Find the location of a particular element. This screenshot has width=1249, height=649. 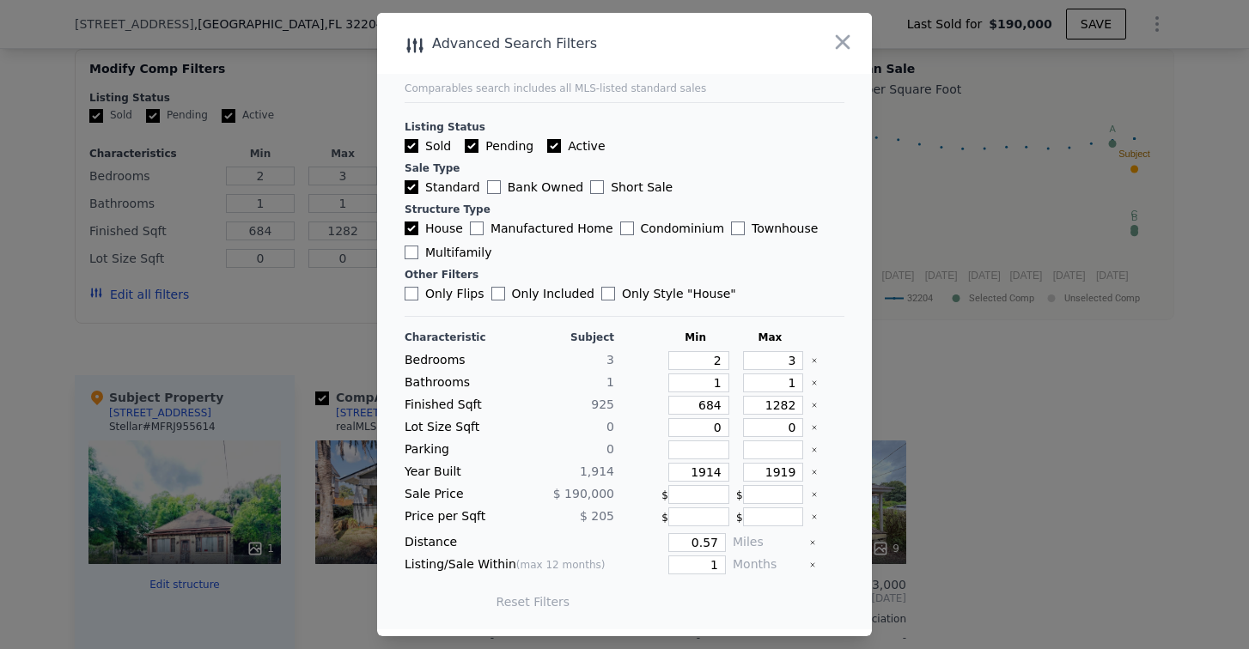

label: Only Included is located at coordinates (543, 294).